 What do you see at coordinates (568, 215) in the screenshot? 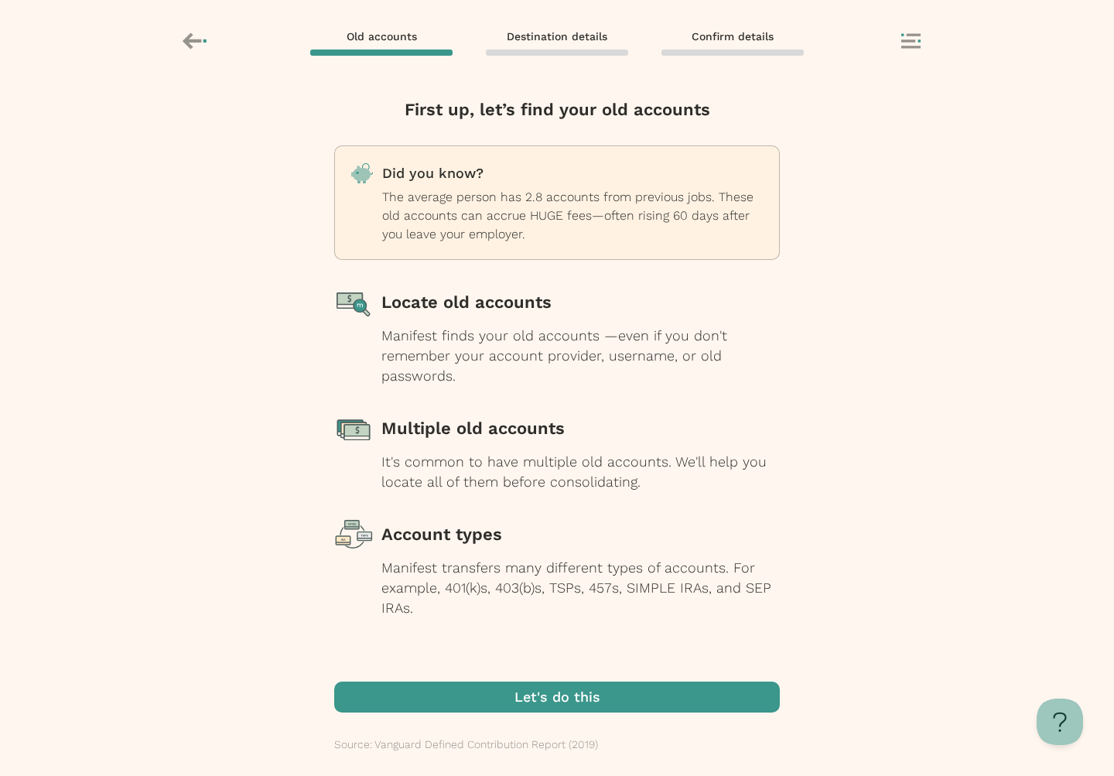
I see `span: The average person has 2.8 accounts from previous jobs. These old accounts can accrue HUGE fees—o...` at bounding box center [568, 215].